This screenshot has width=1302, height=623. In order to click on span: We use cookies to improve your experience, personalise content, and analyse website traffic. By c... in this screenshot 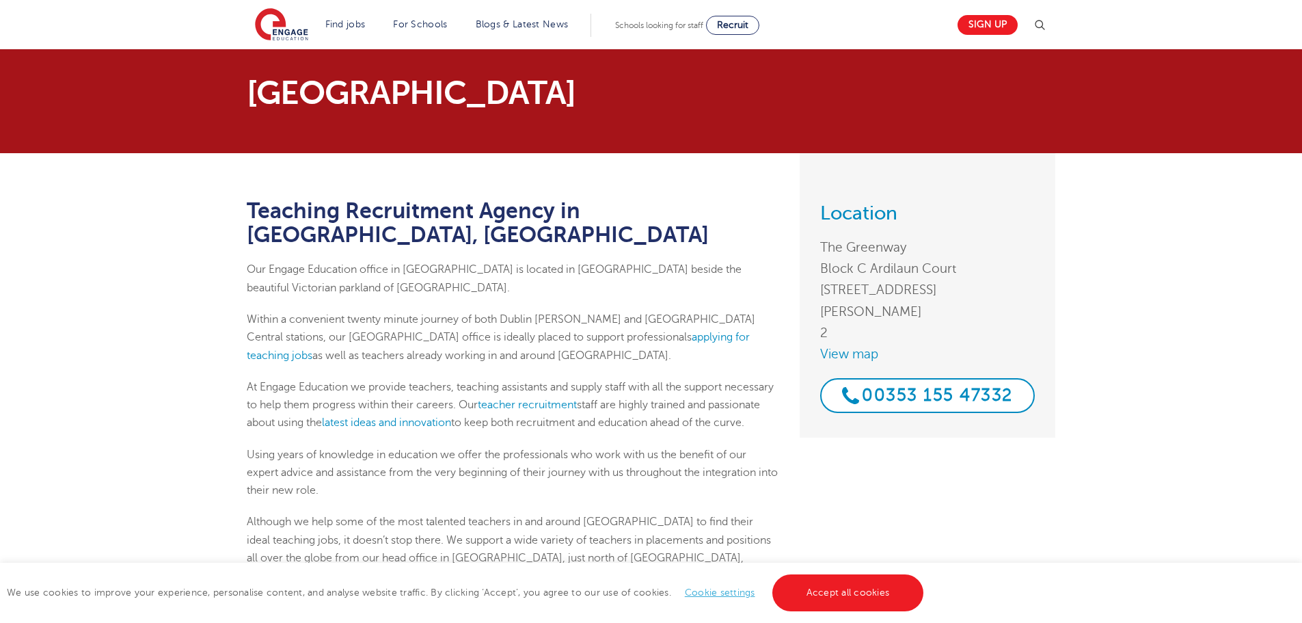, I will do `click(467, 592)`.